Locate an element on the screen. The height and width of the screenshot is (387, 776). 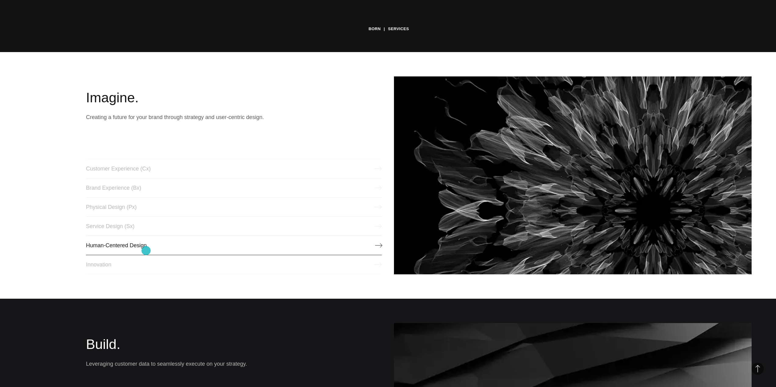
p: Creating a future for your brand through strategy and user-centric design. is located at coordinates (234, 117).